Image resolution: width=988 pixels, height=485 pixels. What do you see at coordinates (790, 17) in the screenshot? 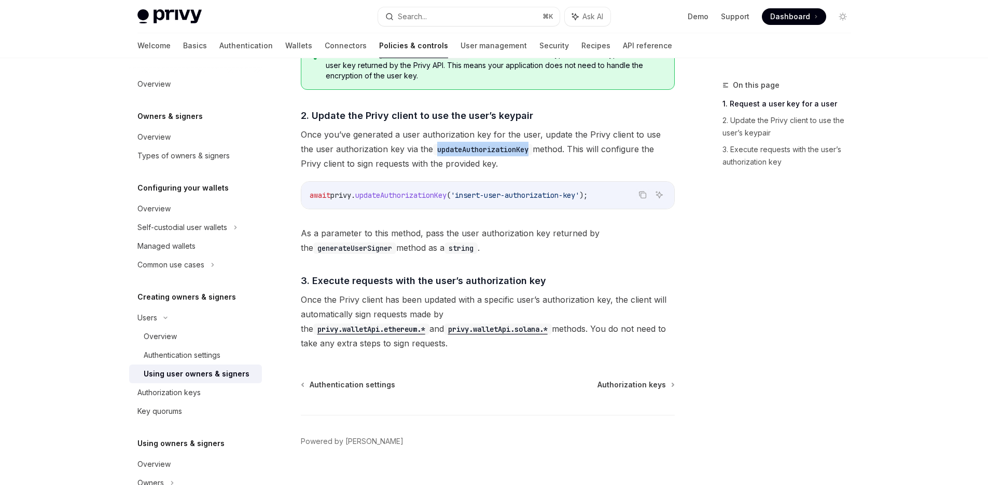
I see `span: Dashboard` at bounding box center [790, 17].